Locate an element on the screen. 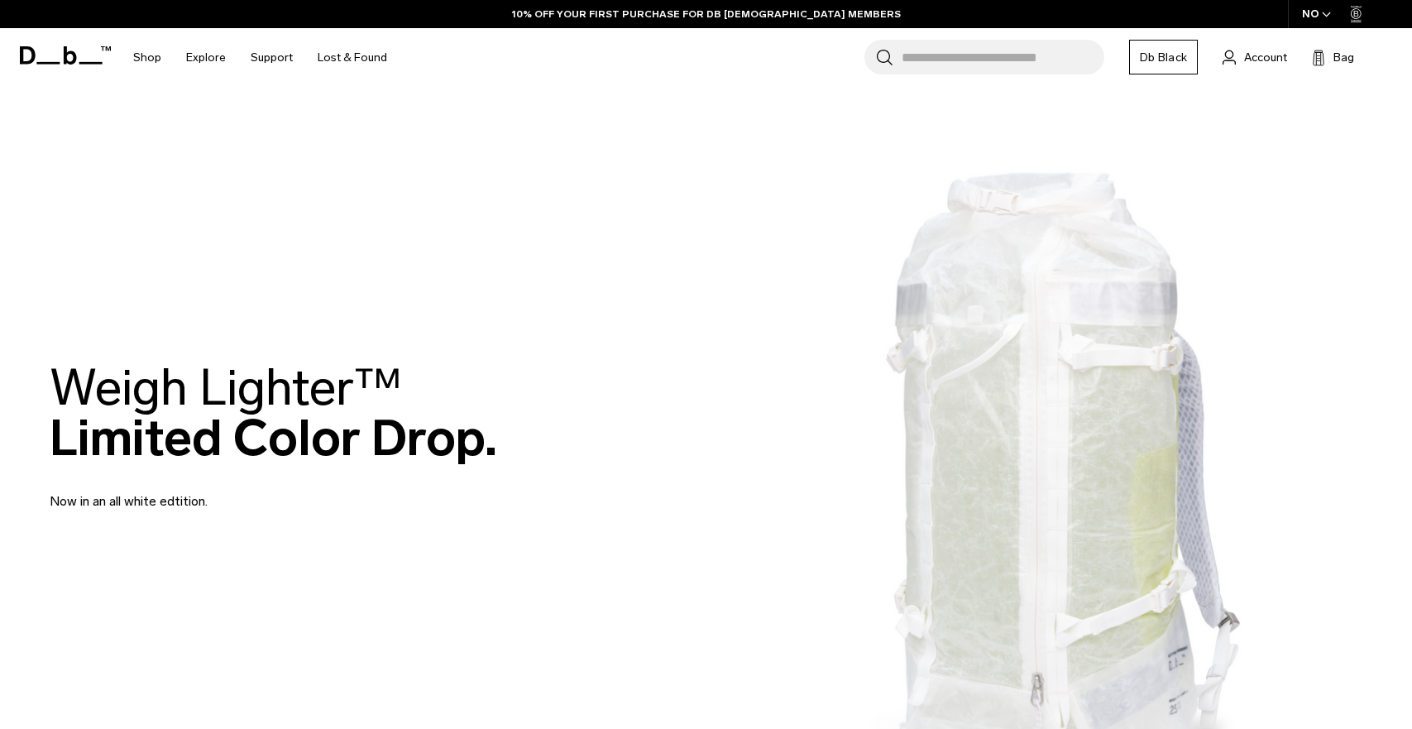 The image size is (1412, 729). a: Account is located at coordinates (1255, 57).